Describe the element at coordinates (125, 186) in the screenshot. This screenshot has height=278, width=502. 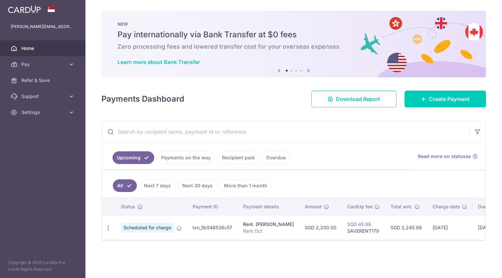
I see `a: All` at that location.